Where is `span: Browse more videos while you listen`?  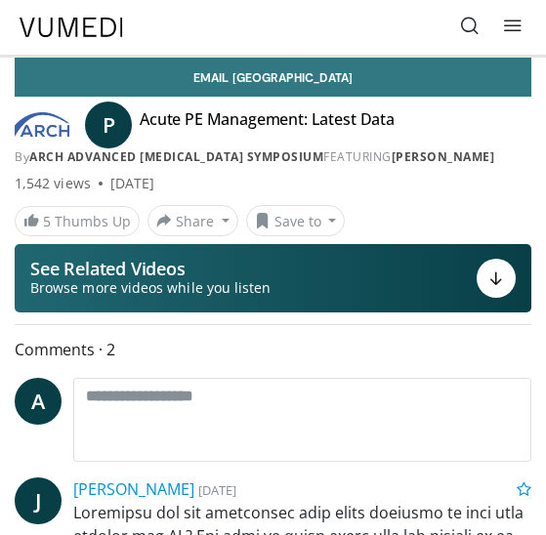
span: Browse more videos while you listen is located at coordinates (150, 288).